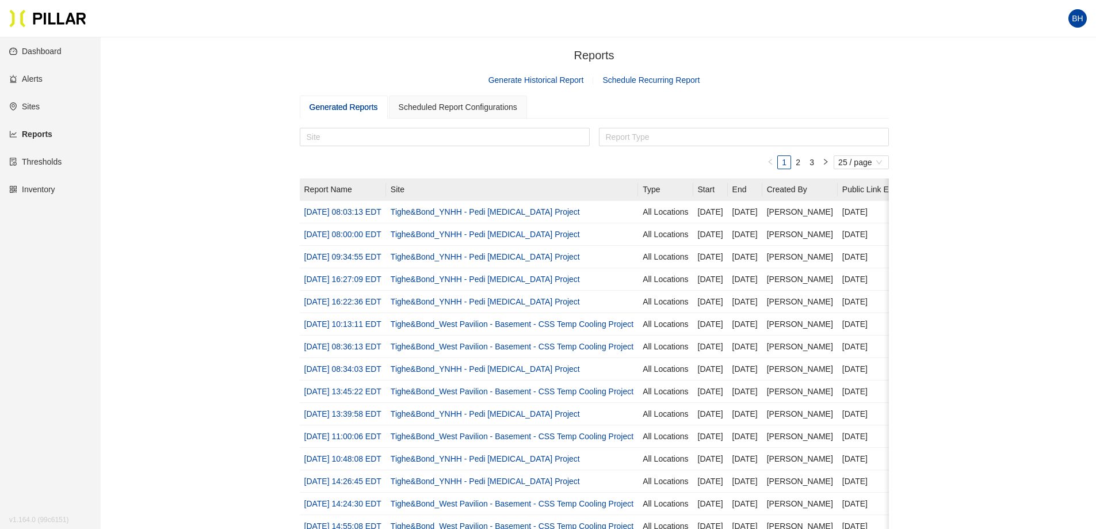  I want to click on a: Schedule Recurring Report, so click(651, 80).